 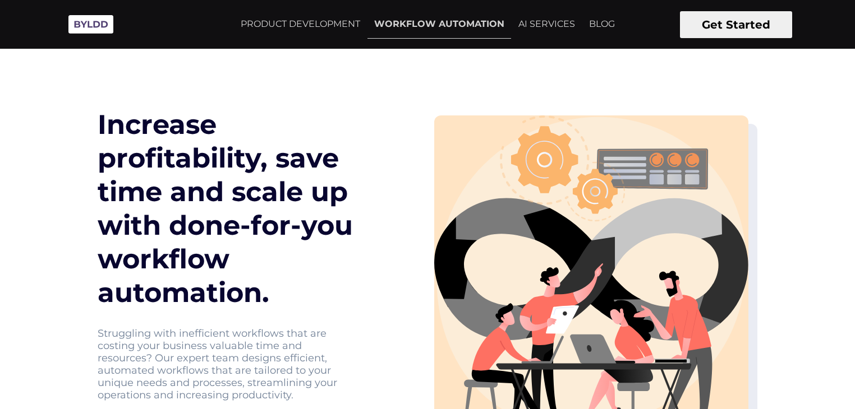 I want to click on a: AI SERVICES, so click(x=546, y=24).